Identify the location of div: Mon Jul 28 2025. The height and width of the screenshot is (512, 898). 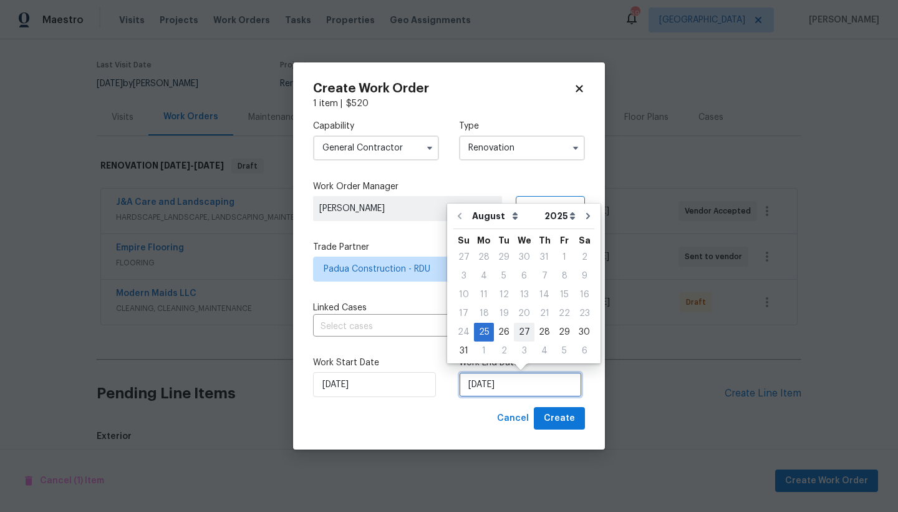
(484, 257).